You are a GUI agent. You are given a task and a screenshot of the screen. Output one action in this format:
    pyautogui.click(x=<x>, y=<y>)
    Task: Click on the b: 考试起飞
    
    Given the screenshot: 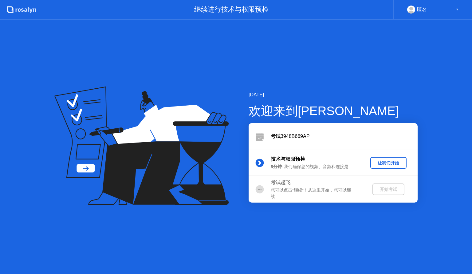 What is the action you would take?
    pyautogui.click(x=281, y=182)
    